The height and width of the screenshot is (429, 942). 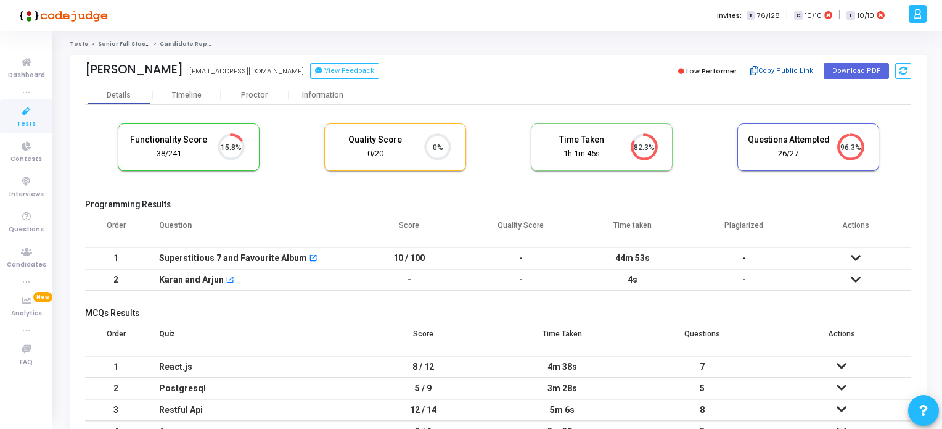 What do you see at coordinates (703, 366) in the screenshot?
I see `td: 7` at bounding box center [703, 366].